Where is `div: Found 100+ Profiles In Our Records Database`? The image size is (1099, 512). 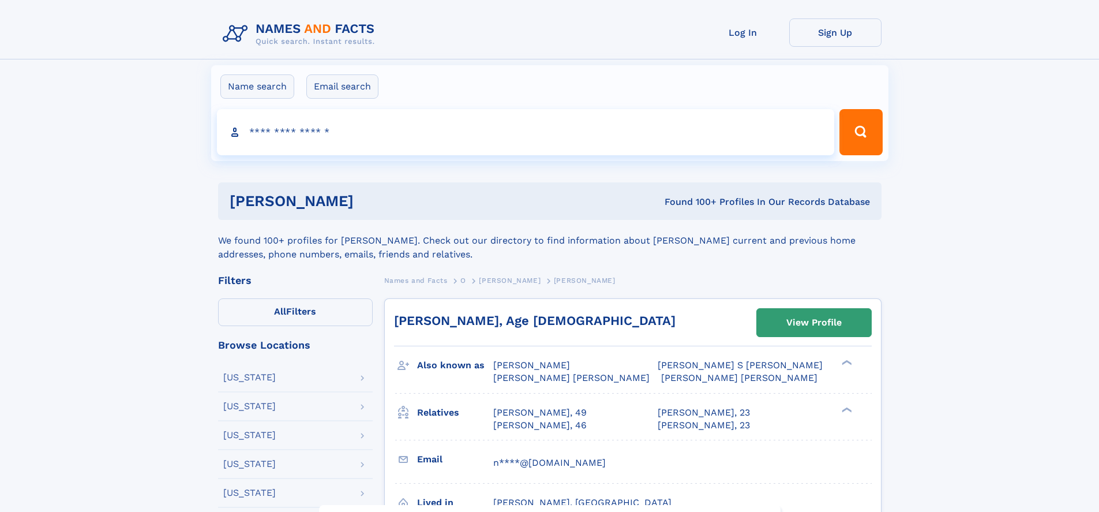
div: Found 100+ Profiles In Our Records Database is located at coordinates (689, 202).